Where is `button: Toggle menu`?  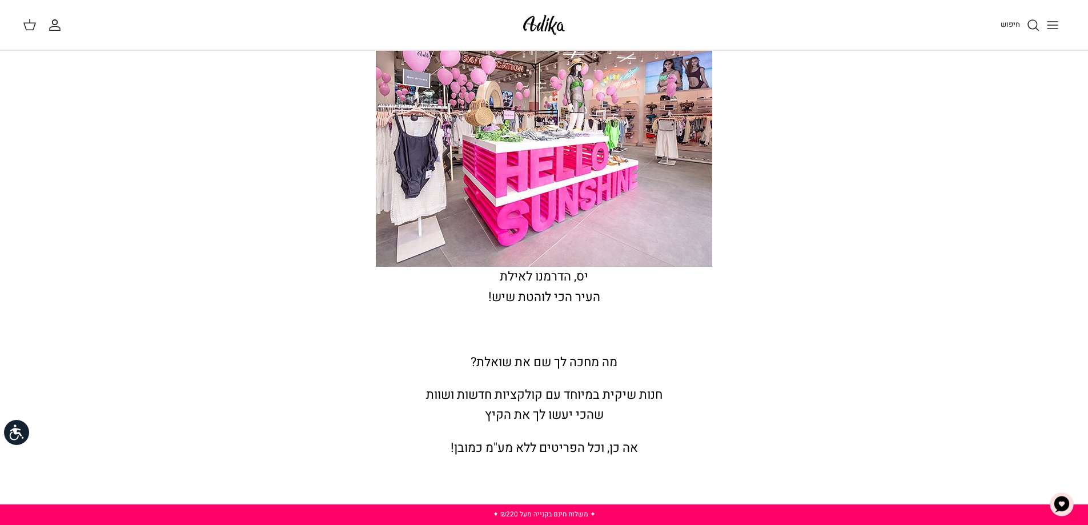 button: Toggle menu is located at coordinates (1052, 25).